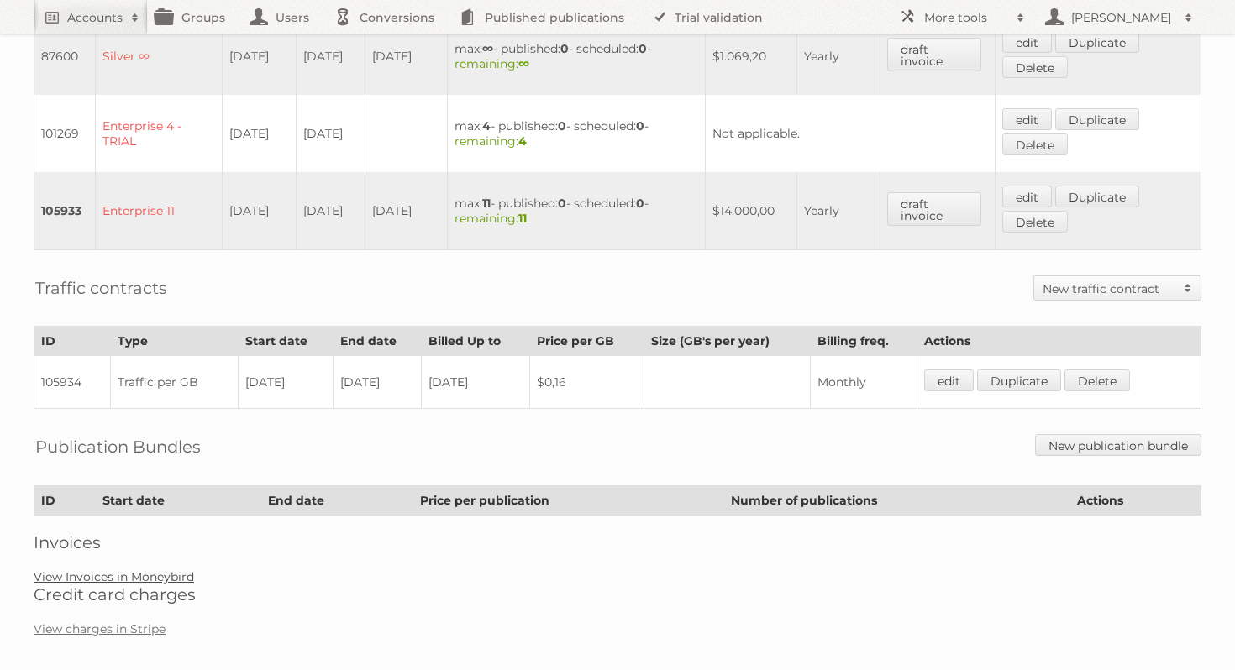  Describe the element at coordinates (568, 501) in the screenshot. I see `th: Price per publication` at that location.